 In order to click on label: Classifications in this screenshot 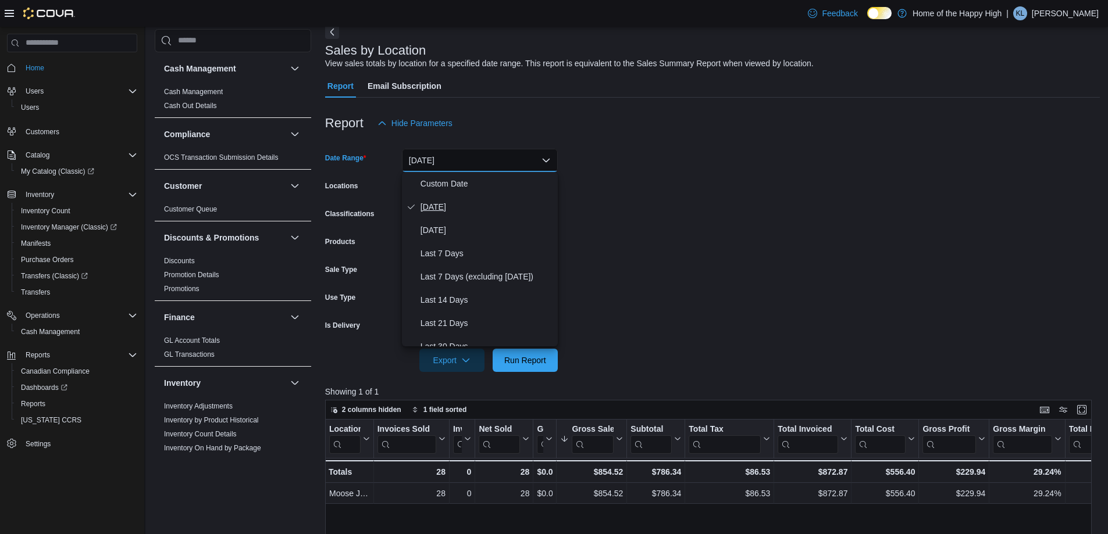, I will do `click(349, 214)`.